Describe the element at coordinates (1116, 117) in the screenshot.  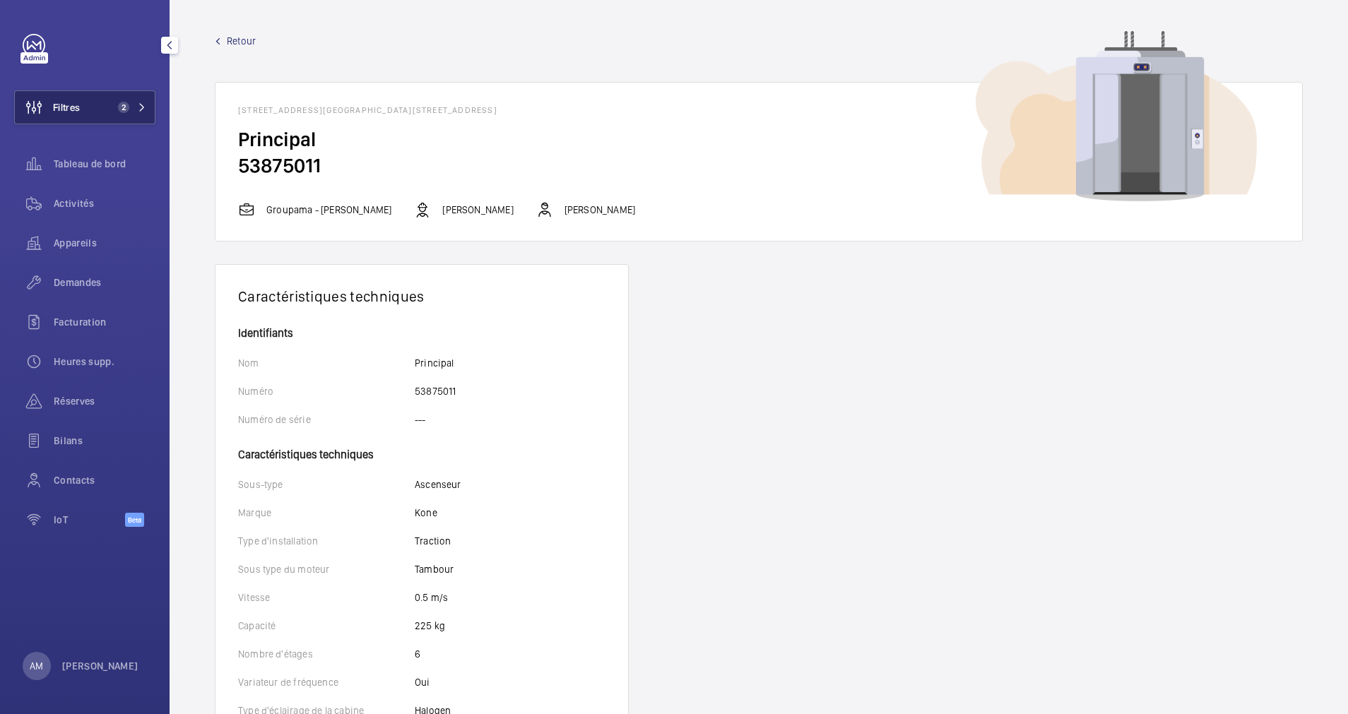
I see `img: device image` at that location.